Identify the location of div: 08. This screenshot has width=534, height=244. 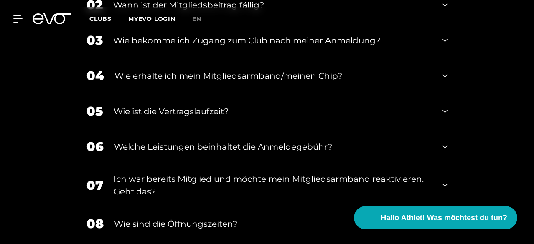
(95, 224).